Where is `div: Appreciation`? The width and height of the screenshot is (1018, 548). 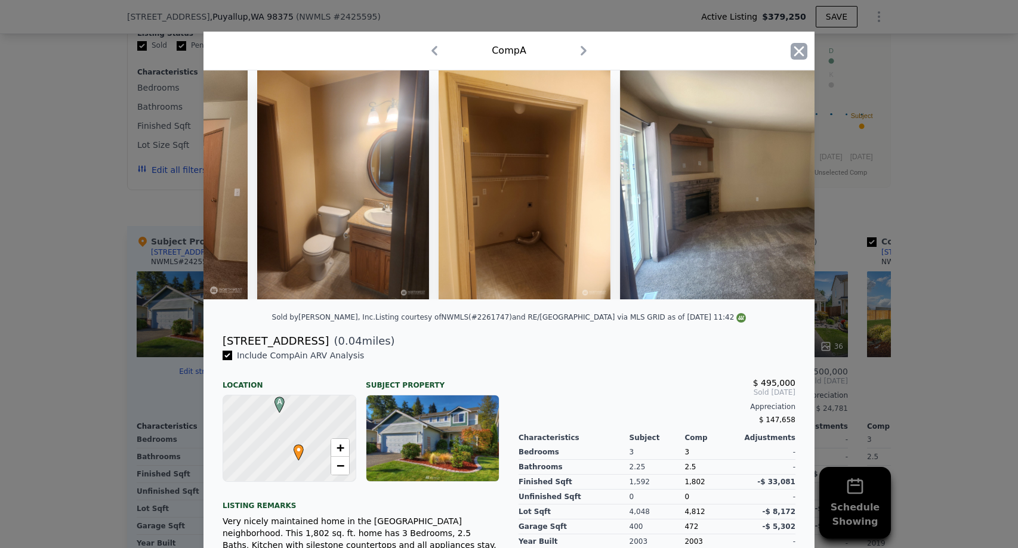
div: Appreciation is located at coordinates (657, 407).